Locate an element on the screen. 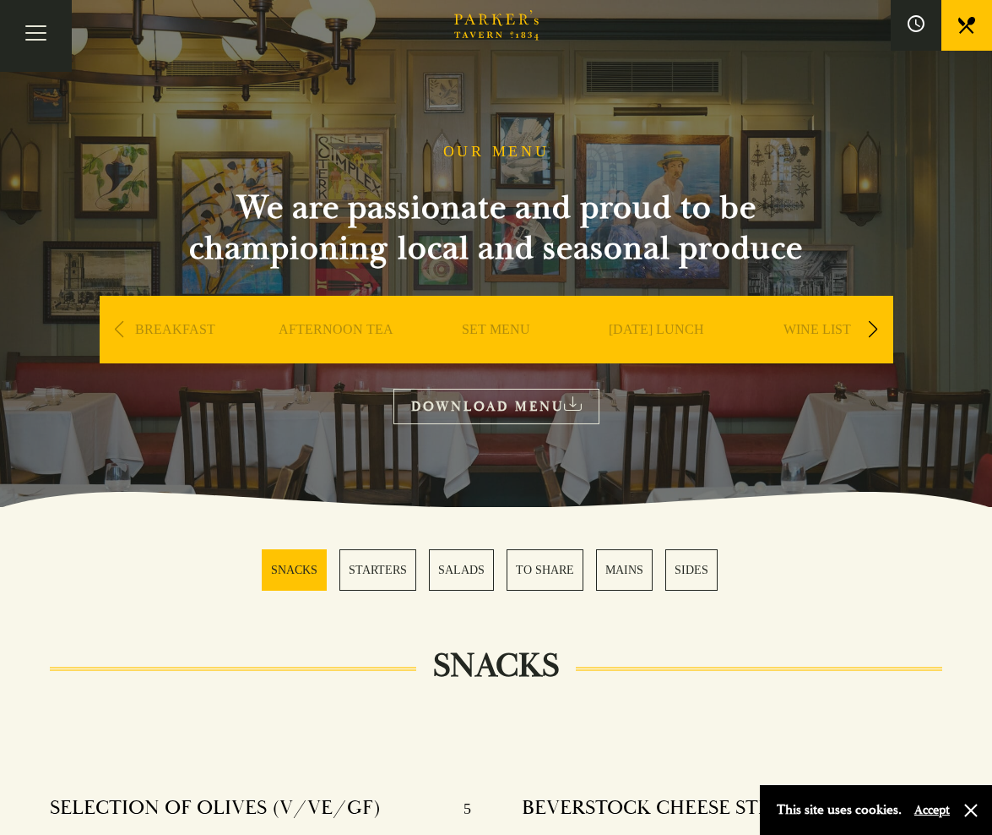  a: 5 / 6 is located at coordinates (624, 569).